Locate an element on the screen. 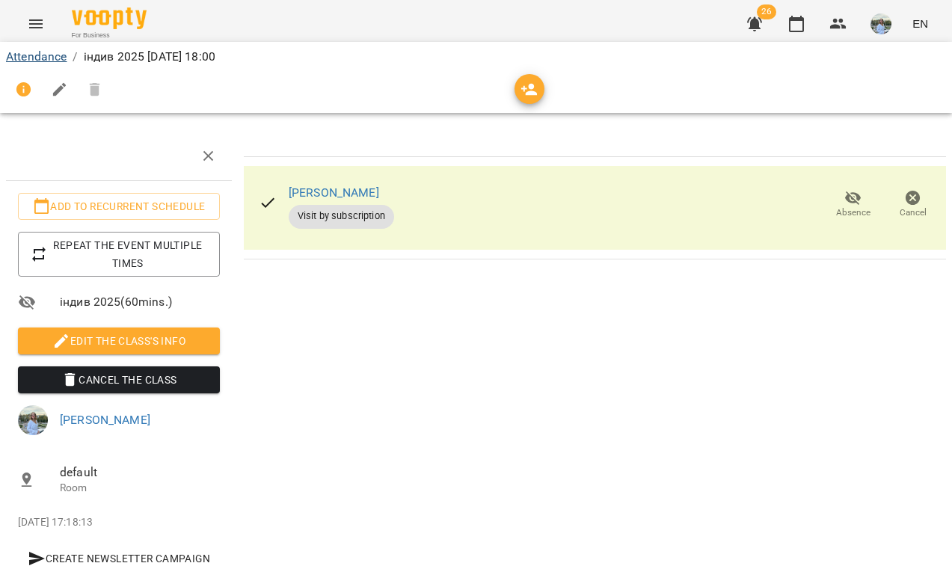 This screenshot has width=952, height=566. button: EN is located at coordinates (920, 23).